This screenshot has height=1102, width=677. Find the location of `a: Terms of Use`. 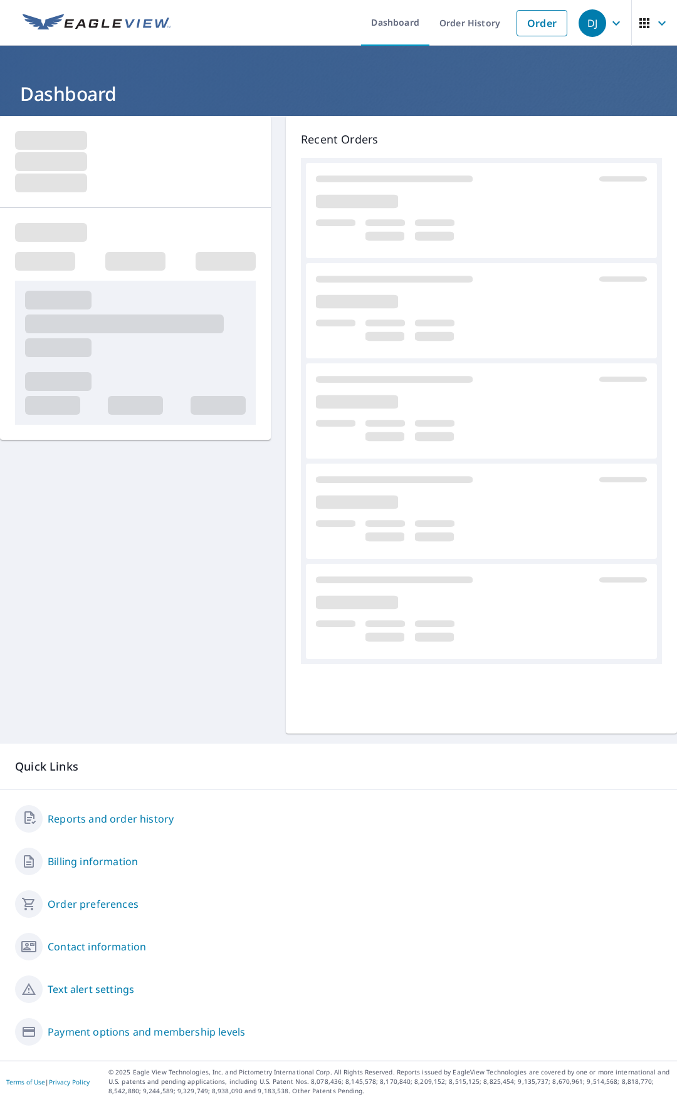

a: Terms of Use is located at coordinates (26, 1082).